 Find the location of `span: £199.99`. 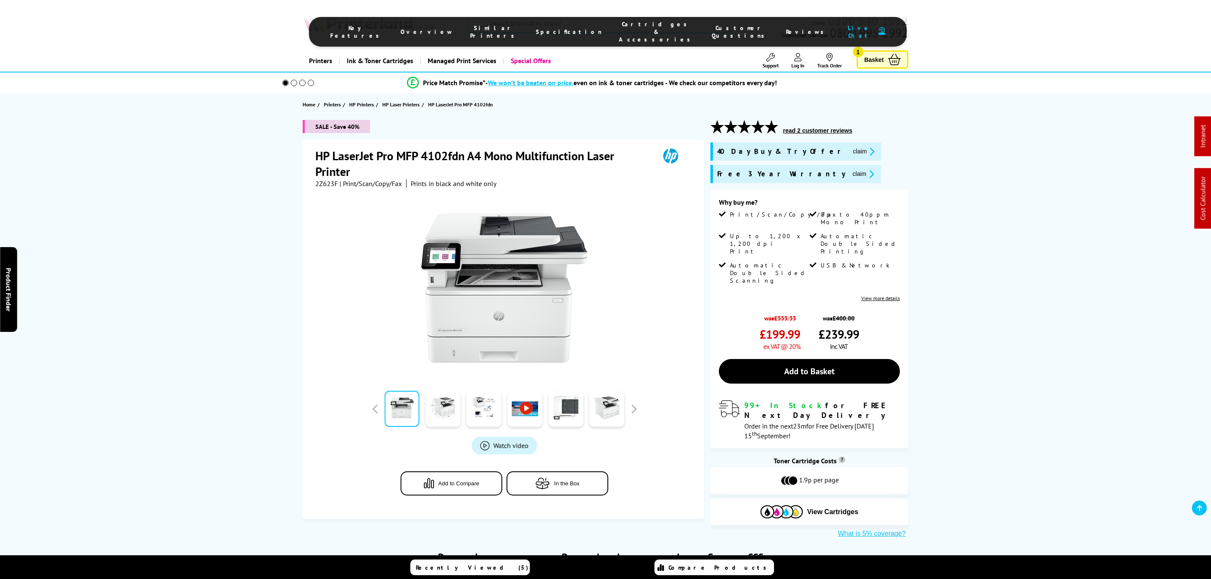

span: £199.99 is located at coordinates (780, 334).